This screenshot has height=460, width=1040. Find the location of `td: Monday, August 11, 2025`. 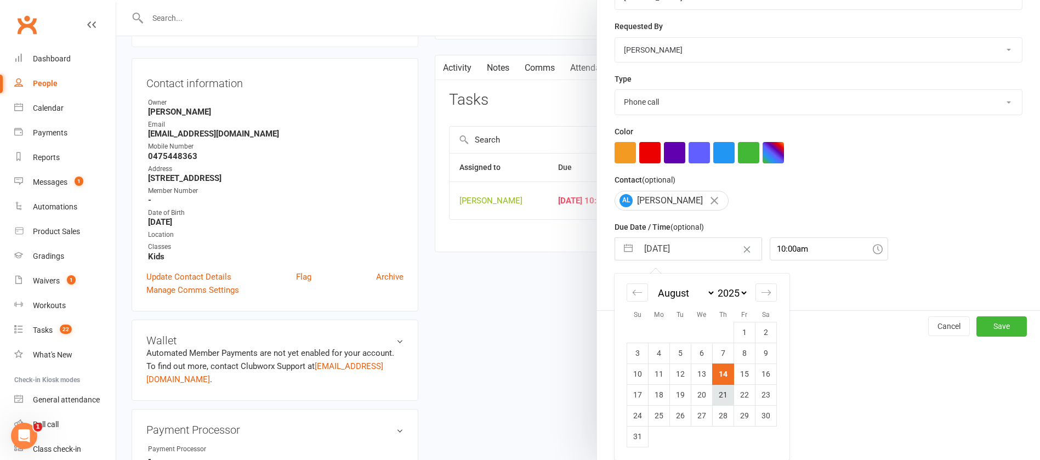

td: Monday, August 11, 2025 is located at coordinates (659, 374).